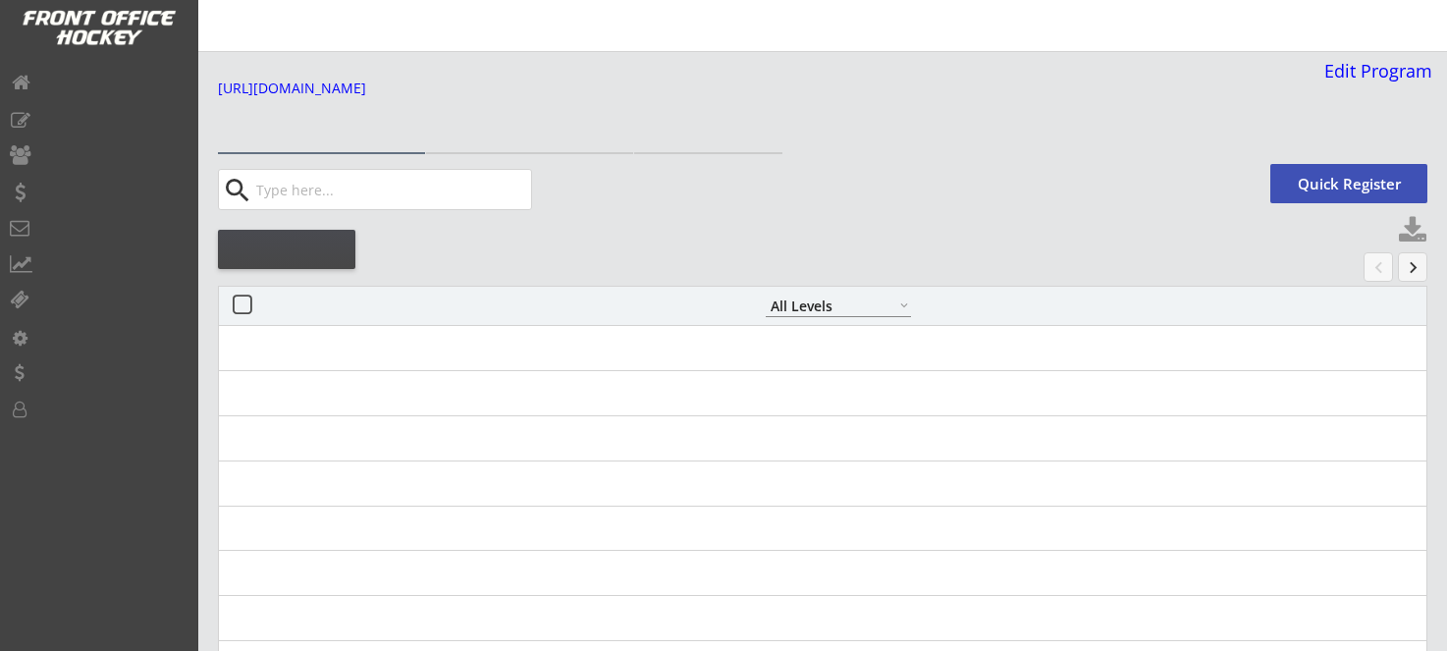 This screenshot has width=1447, height=651. I want to click on div: Edit Program, so click(1375, 71).